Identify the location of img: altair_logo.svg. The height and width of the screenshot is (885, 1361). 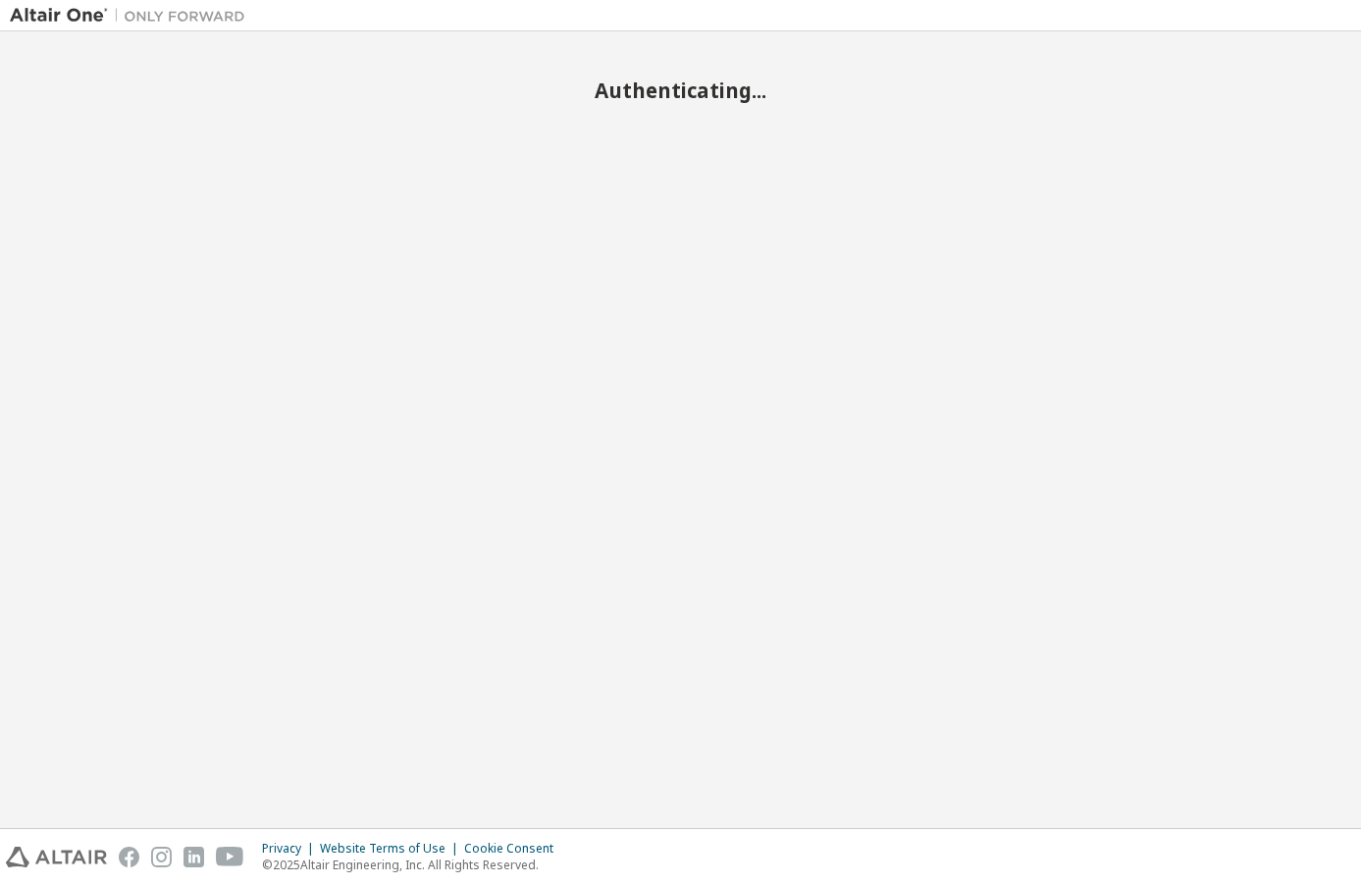
(56, 856).